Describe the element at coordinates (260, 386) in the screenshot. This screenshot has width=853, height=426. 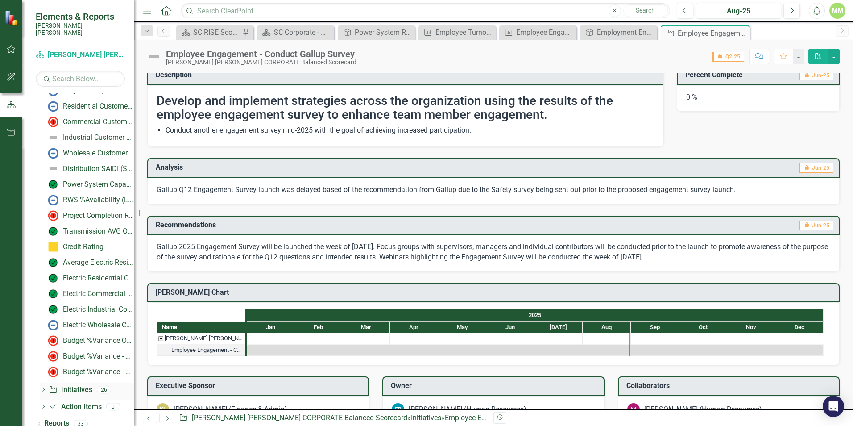
I see `h3: Executive Sponsor` at that location.